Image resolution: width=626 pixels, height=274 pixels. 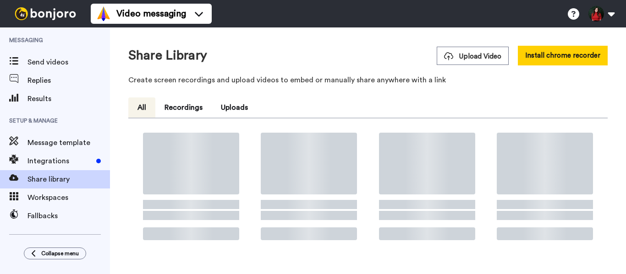 I want to click on a: Install chrome recorder, so click(x=563, y=55).